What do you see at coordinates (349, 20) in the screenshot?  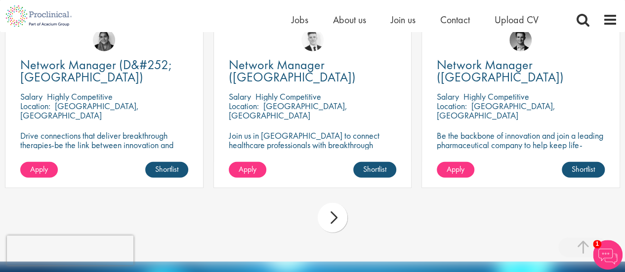 I see `a: About us` at bounding box center [349, 20].